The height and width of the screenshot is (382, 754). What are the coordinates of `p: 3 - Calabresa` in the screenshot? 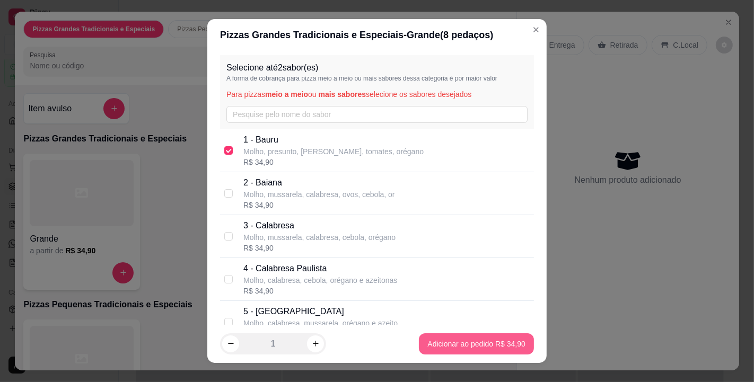 It's located at (319, 226).